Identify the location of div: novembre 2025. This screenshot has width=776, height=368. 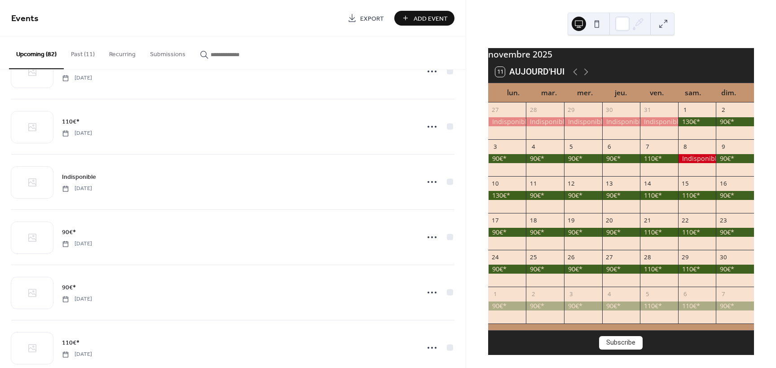
(621, 54).